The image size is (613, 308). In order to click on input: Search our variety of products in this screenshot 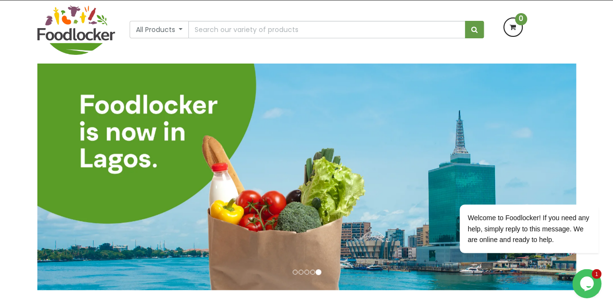, I will do `click(326, 30)`.